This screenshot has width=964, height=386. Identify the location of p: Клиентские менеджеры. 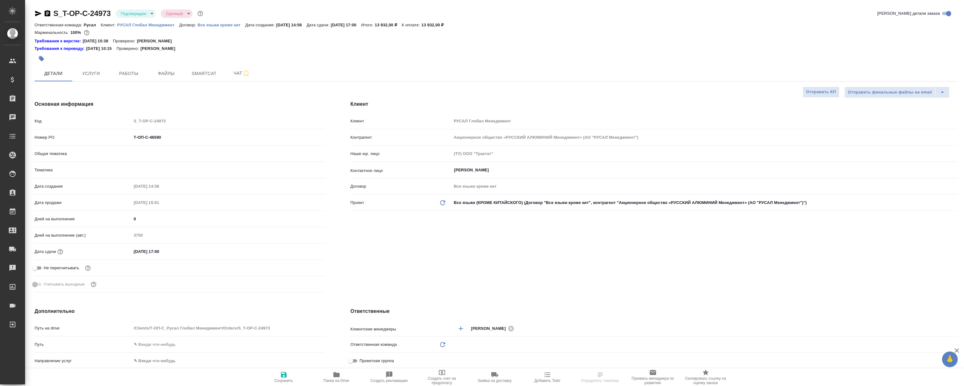
(401, 329).